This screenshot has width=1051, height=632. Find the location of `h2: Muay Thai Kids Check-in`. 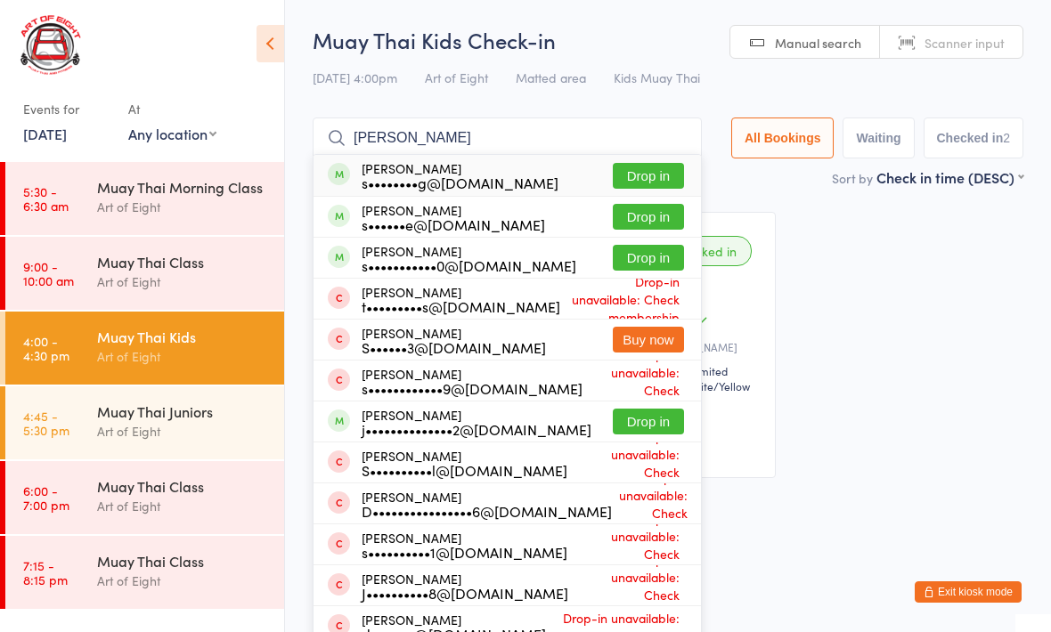

h2: Muay Thai Kids Check-in is located at coordinates (668, 39).